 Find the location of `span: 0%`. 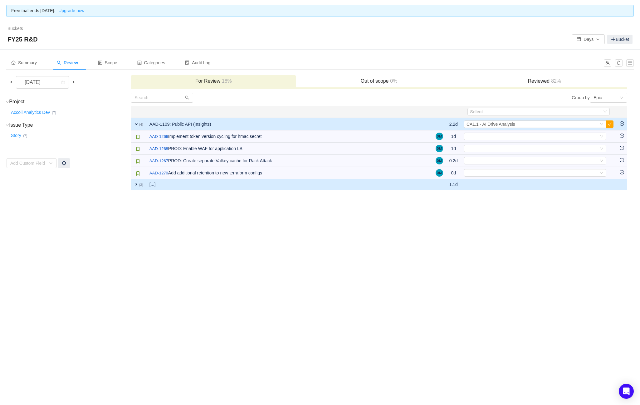

span: 0% is located at coordinates (393, 81).